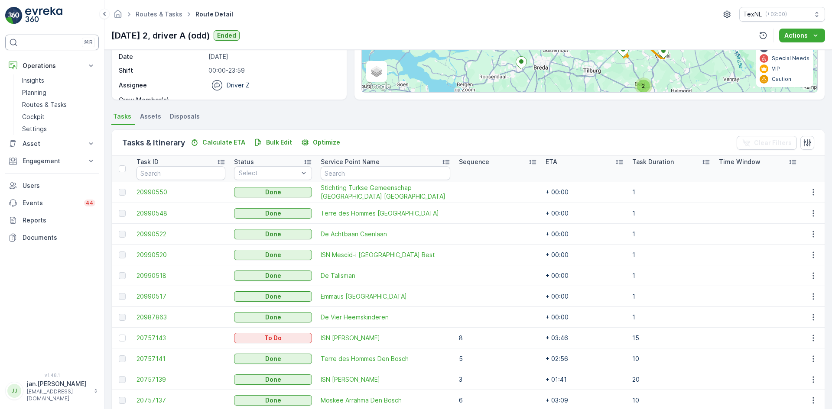  What do you see at coordinates (776, 14) in the screenshot?
I see `p: ( +02:00 )` at bounding box center [776, 14].